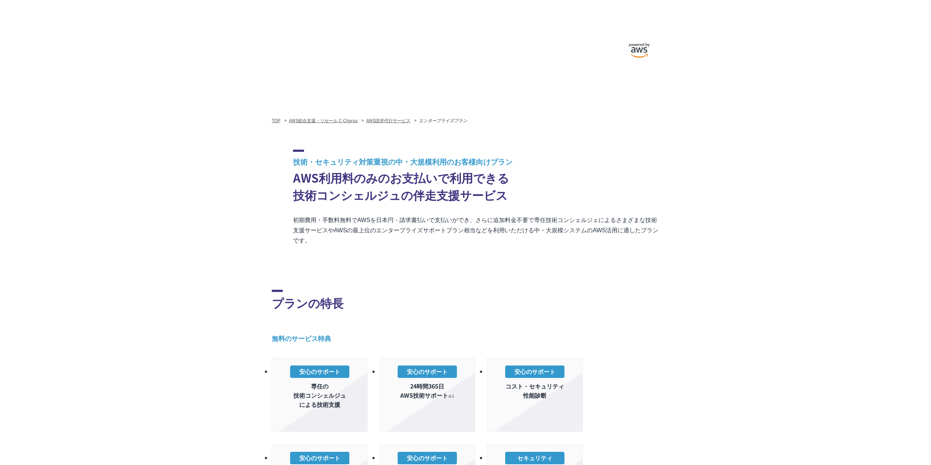 The height and width of the screenshot is (465, 931). I want to click on p: 24時間365日 AWS技術サポート, so click(427, 391).